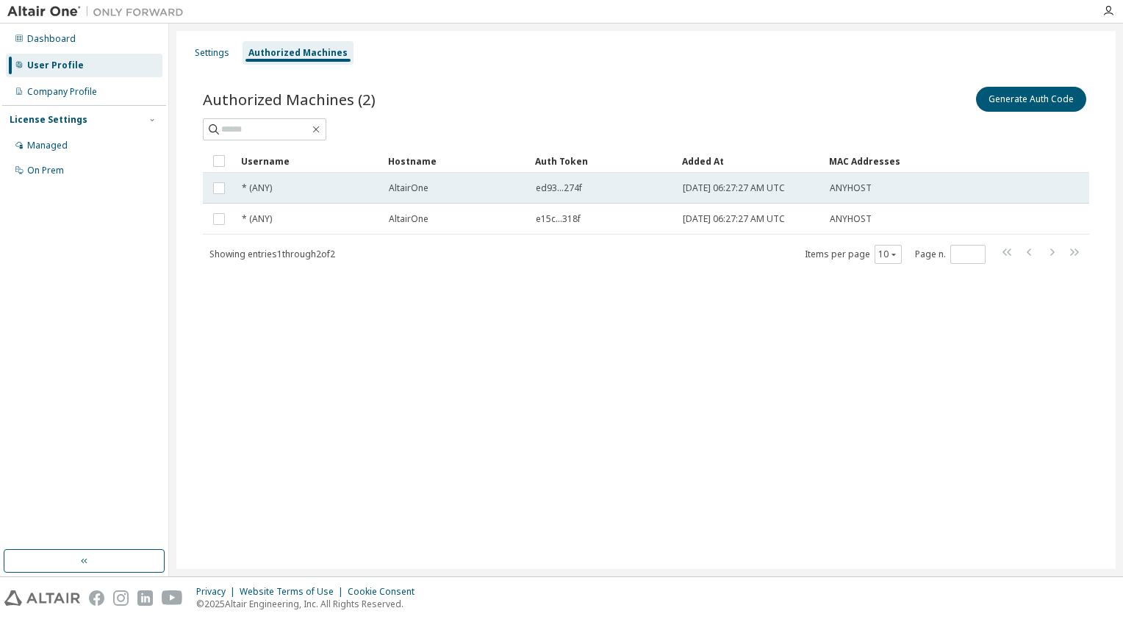 Image resolution: width=1123 pixels, height=619 pixels. I want to click on div: License Settings, so click(49, 120).